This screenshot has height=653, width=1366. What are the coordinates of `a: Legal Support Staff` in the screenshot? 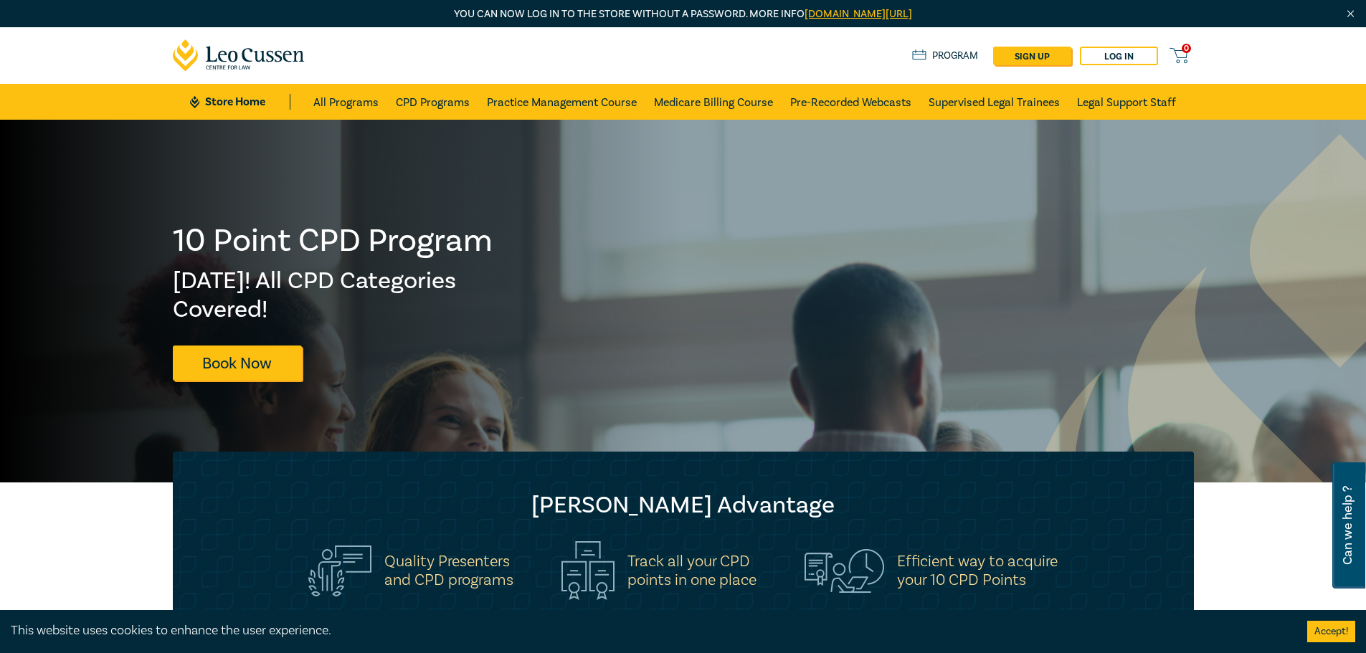 It's located at (1127, 102).